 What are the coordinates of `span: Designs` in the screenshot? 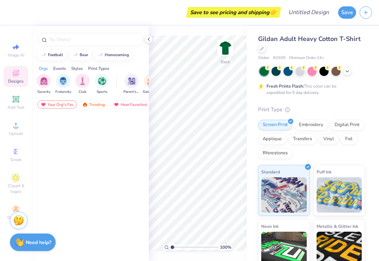 It's located at (16, 81).